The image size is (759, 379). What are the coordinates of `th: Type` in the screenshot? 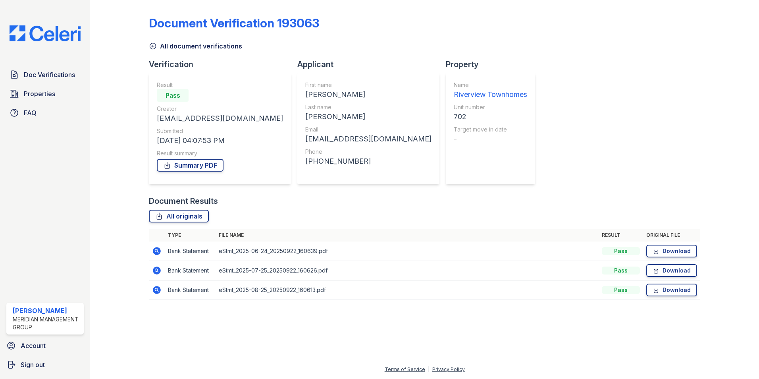 It's located at (190, 235).